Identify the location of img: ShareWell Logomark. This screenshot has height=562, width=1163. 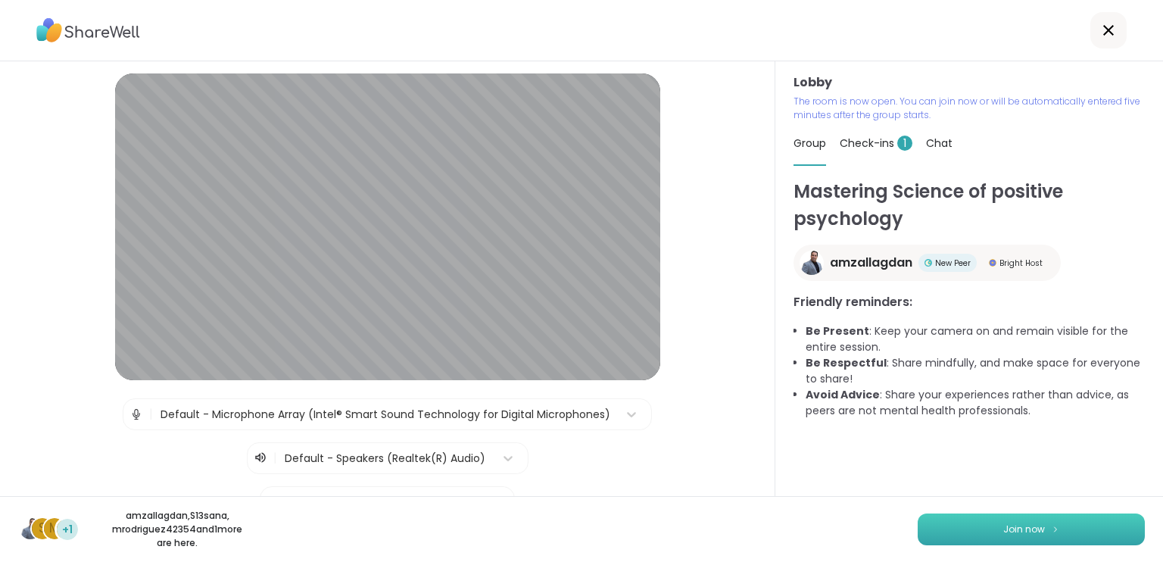
(1056, 529).